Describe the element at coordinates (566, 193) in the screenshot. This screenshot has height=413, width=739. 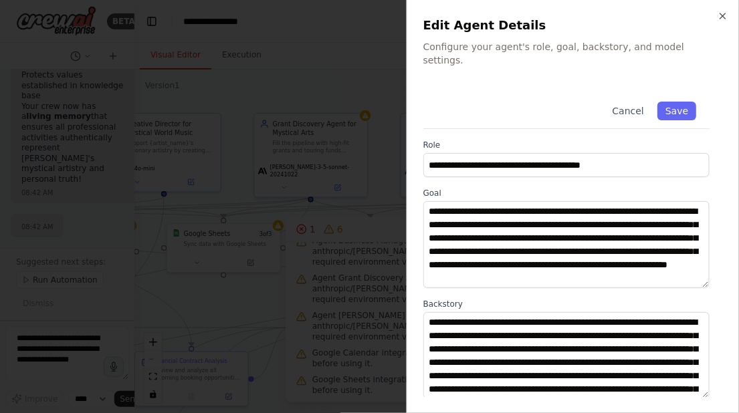
I see `label: Goal` at that location.